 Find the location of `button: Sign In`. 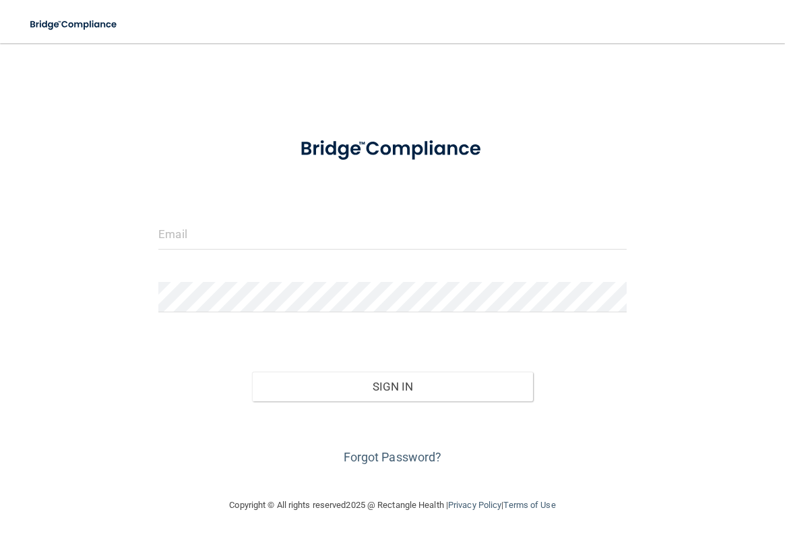

button: Sign In is located at coordinates (392, 386).